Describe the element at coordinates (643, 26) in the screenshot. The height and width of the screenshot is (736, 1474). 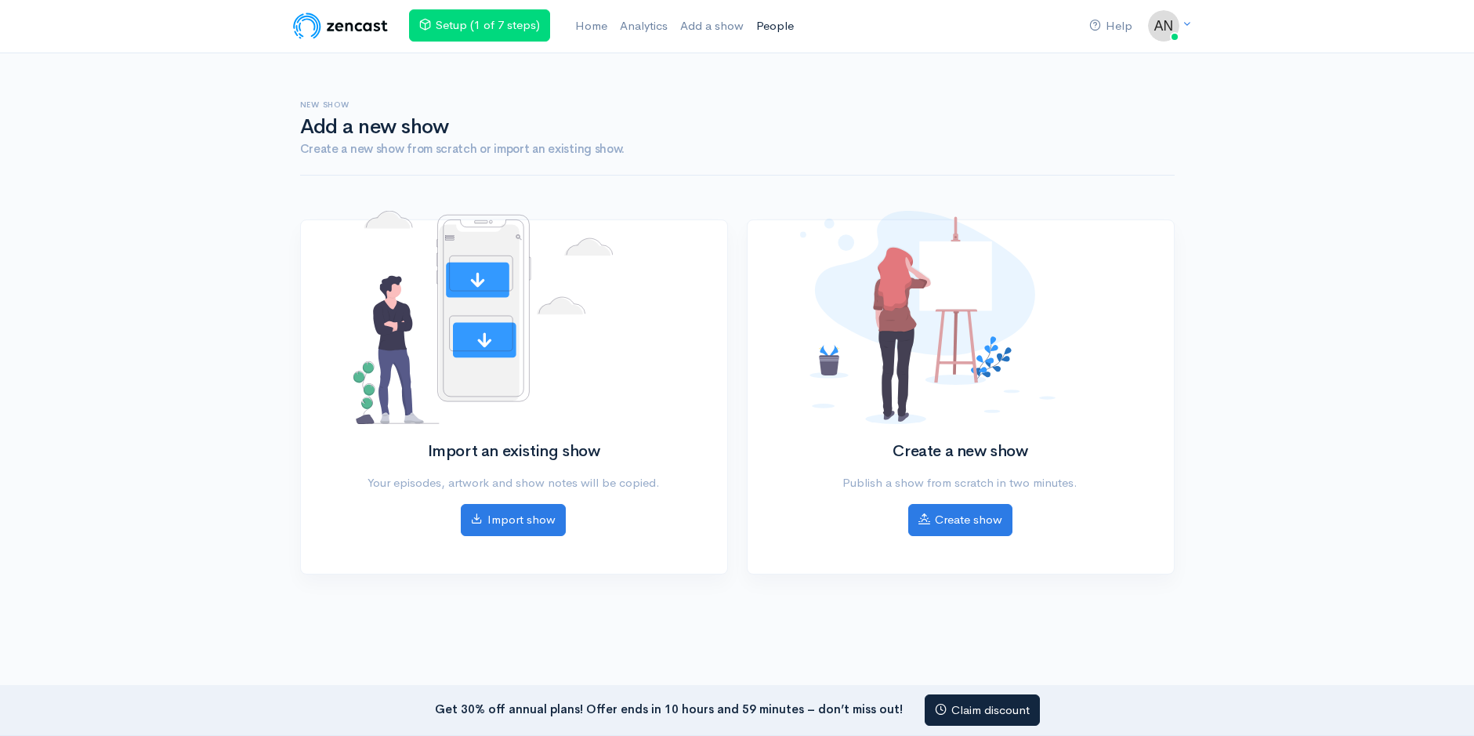
I see `a: Analytics` at that location.